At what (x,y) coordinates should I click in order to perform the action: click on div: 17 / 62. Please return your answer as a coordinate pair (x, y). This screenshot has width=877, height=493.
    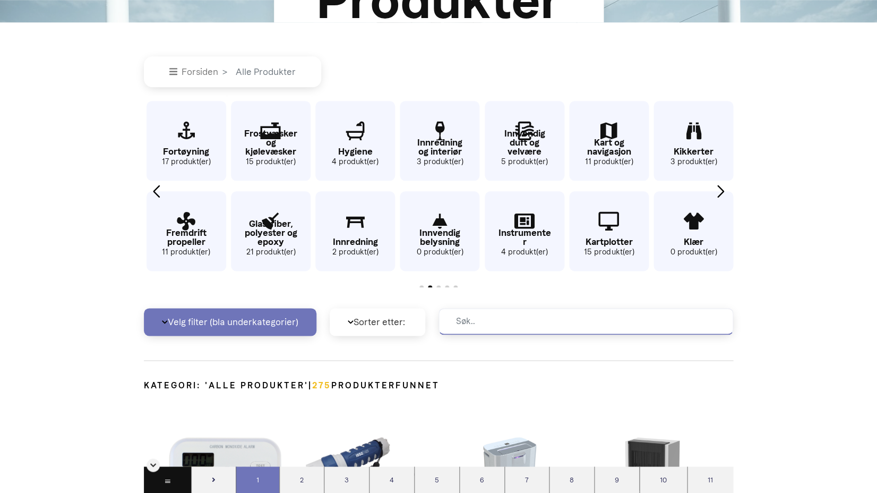
    Looking at the image, I should click on (269, 139).